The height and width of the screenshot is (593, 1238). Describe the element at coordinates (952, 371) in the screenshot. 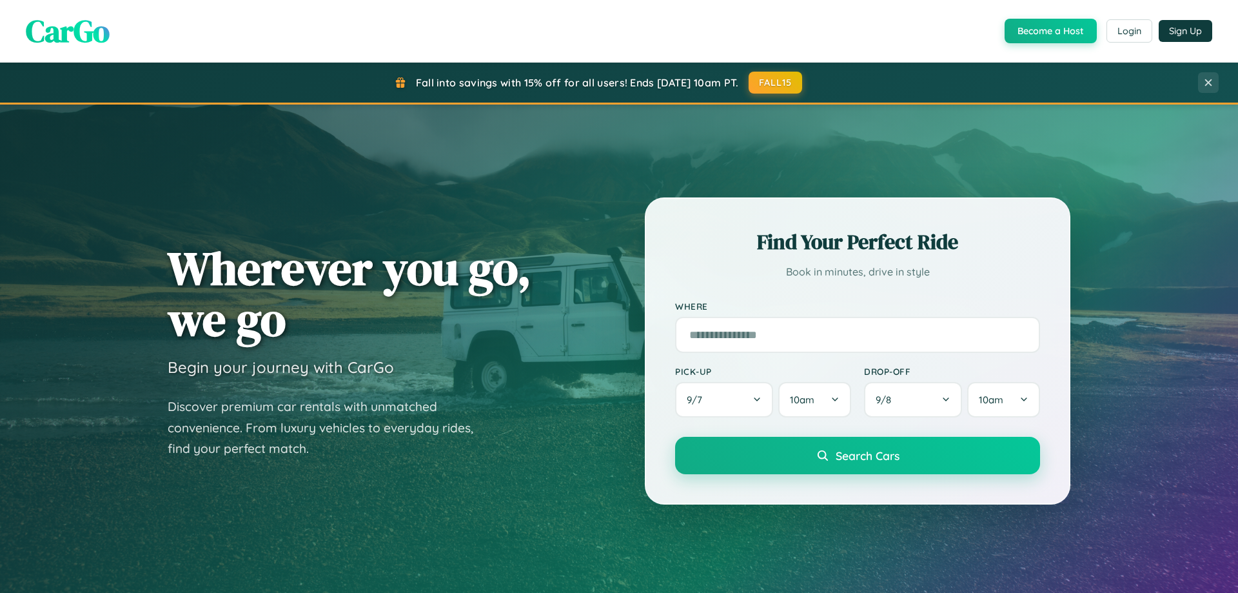

I see `label: Drop-off` at that location.